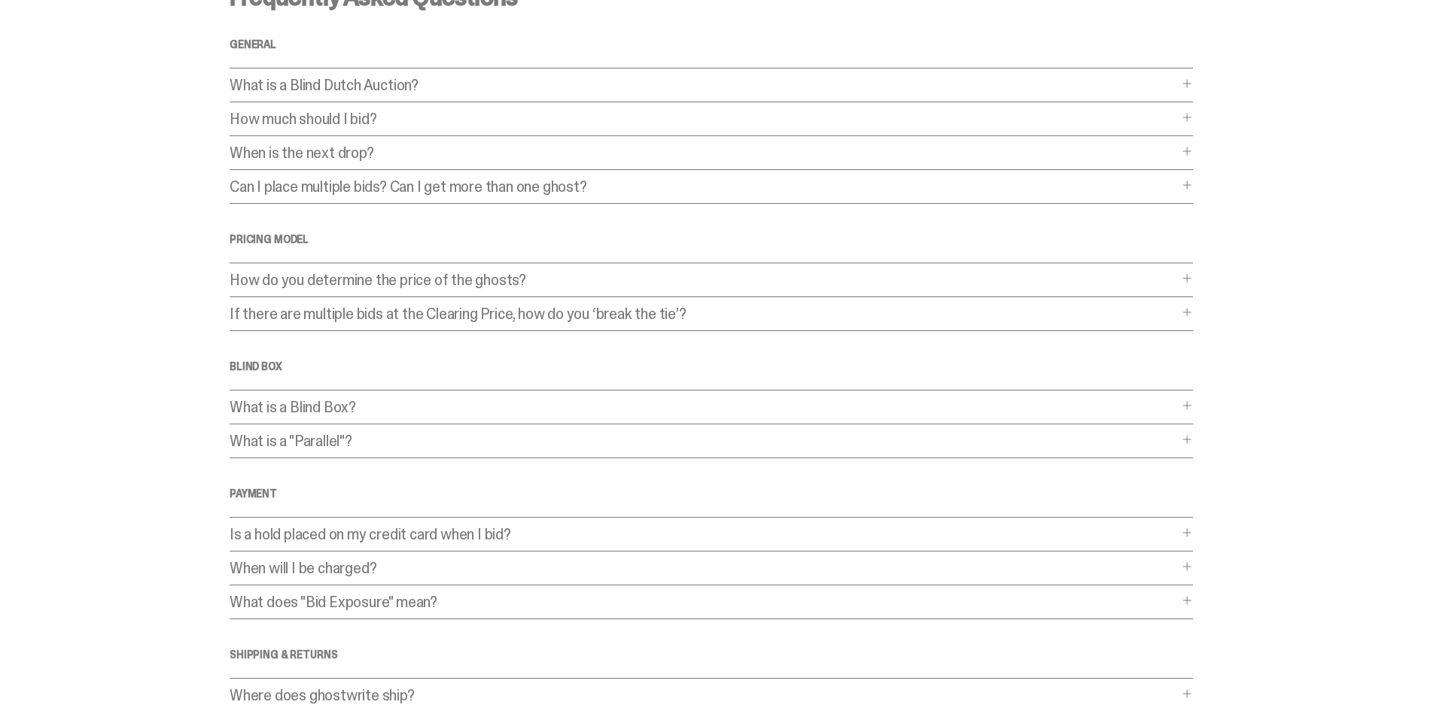 The width and height of the screenshot is (1434, 711). Describe the element at coordinates (711, 367) in the screenshot. I see `h4: Blind Box` at that location.